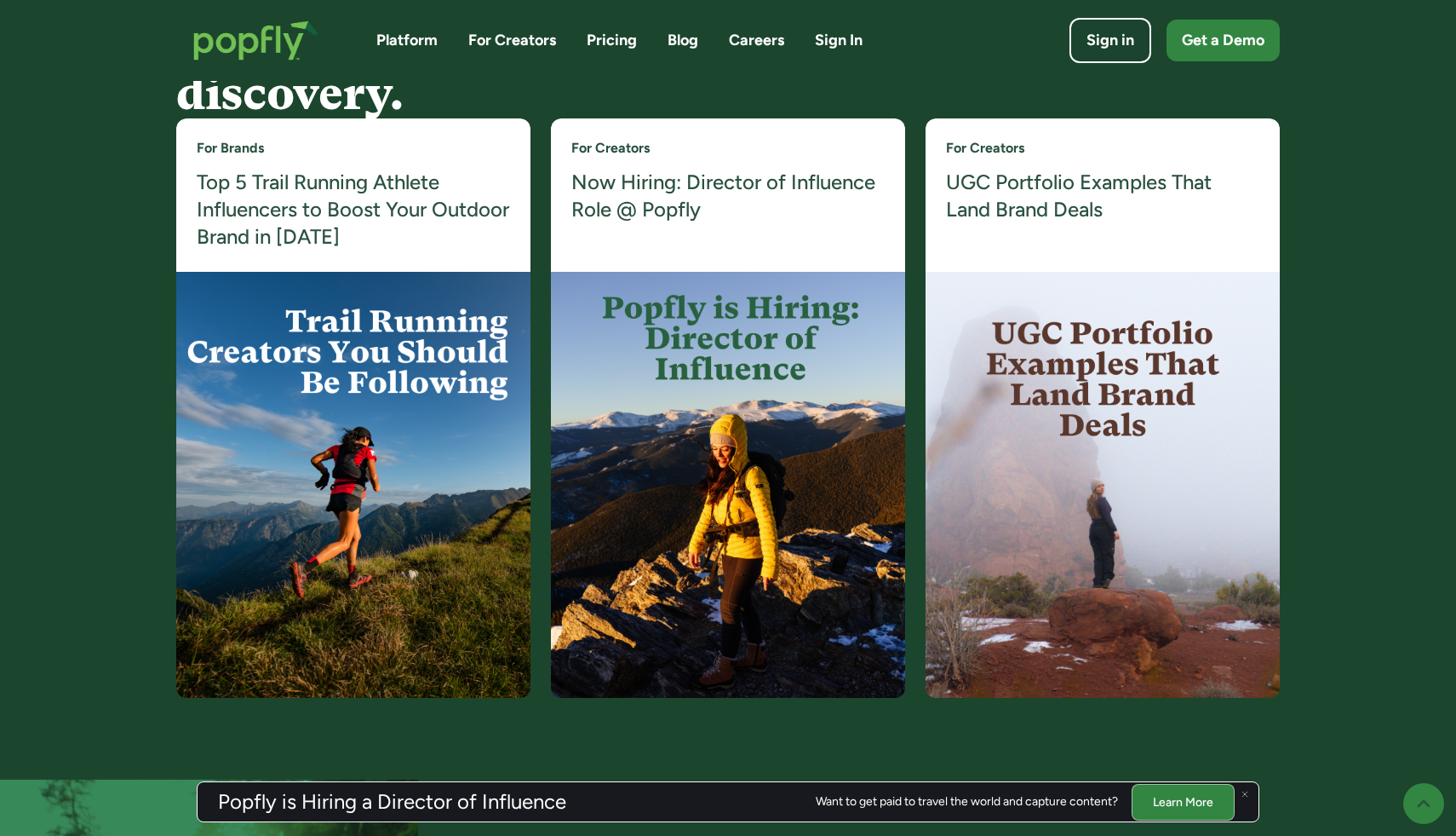  What do you see at coordinates (967, 802) in the screenshot?
I see `div: Want to get paid to travel the world and capture content?` at bounding box center [967, 802].